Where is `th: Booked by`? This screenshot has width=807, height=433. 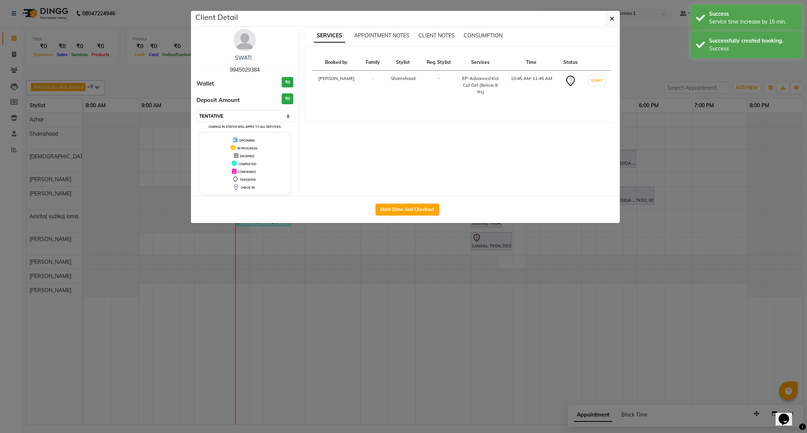 th: Booked by is located at coordinates (336, 62).